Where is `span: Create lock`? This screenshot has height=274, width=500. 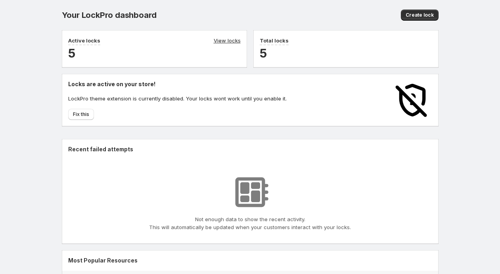
span: Create lock is located at coordinates (420, 15).